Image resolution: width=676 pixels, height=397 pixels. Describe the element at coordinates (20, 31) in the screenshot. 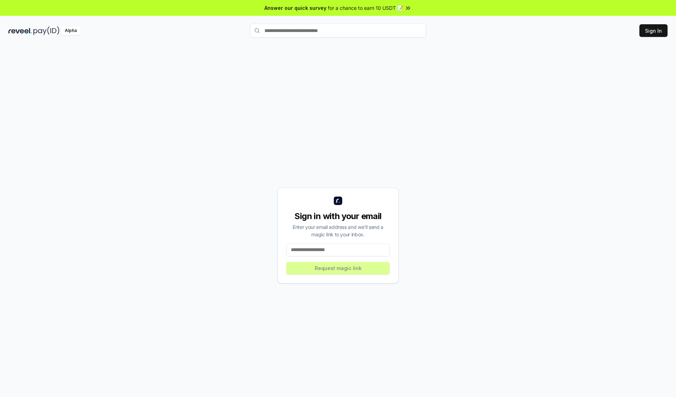

I see `img: reveel_dark` at that location.